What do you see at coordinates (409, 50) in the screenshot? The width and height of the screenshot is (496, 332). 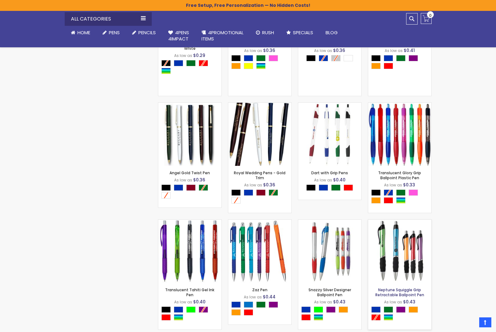 I see `span: $0.41` at bounding box center [409, 50].